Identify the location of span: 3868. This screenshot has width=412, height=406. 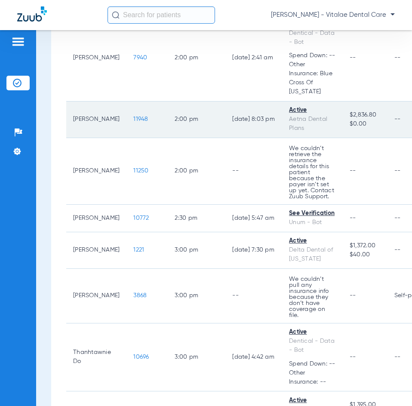
(140, 295).